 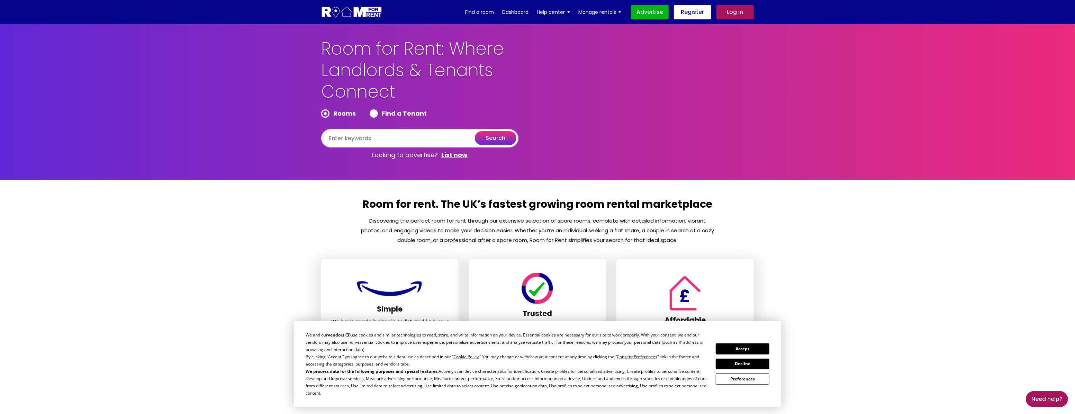 What do you see at coordinates (420, 138) in the screenshot?
I see `input: Enter keywords` at bounding box center [420, 138].